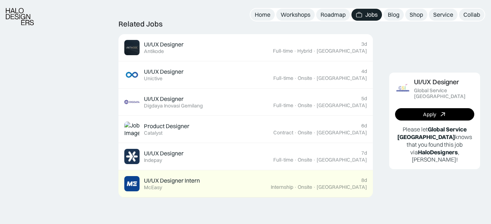  I want to click on div: Hybrid, so click(304, 51).